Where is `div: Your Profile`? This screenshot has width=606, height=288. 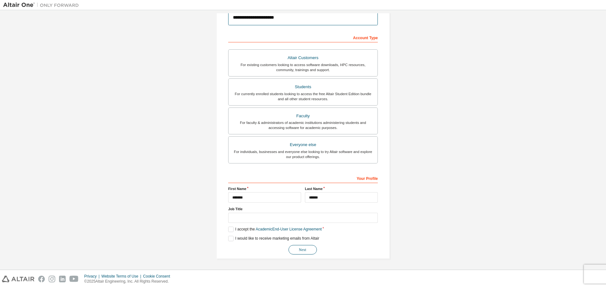
div: Your Profile is located at coordinates (303, 178).